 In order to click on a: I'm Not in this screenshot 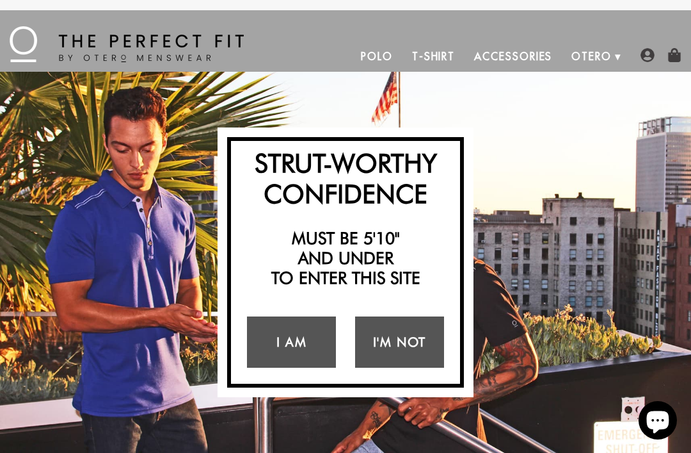, I will do `click(399, 342)`.